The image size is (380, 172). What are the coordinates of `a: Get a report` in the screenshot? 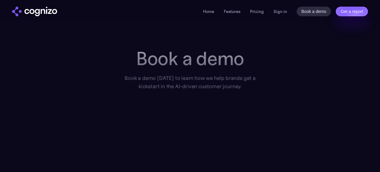 It's located at (352, 11).